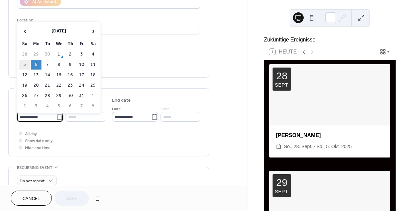  Describe the element at coordinates (70, 75) in the screenshot. I see `td: 16` at that location.